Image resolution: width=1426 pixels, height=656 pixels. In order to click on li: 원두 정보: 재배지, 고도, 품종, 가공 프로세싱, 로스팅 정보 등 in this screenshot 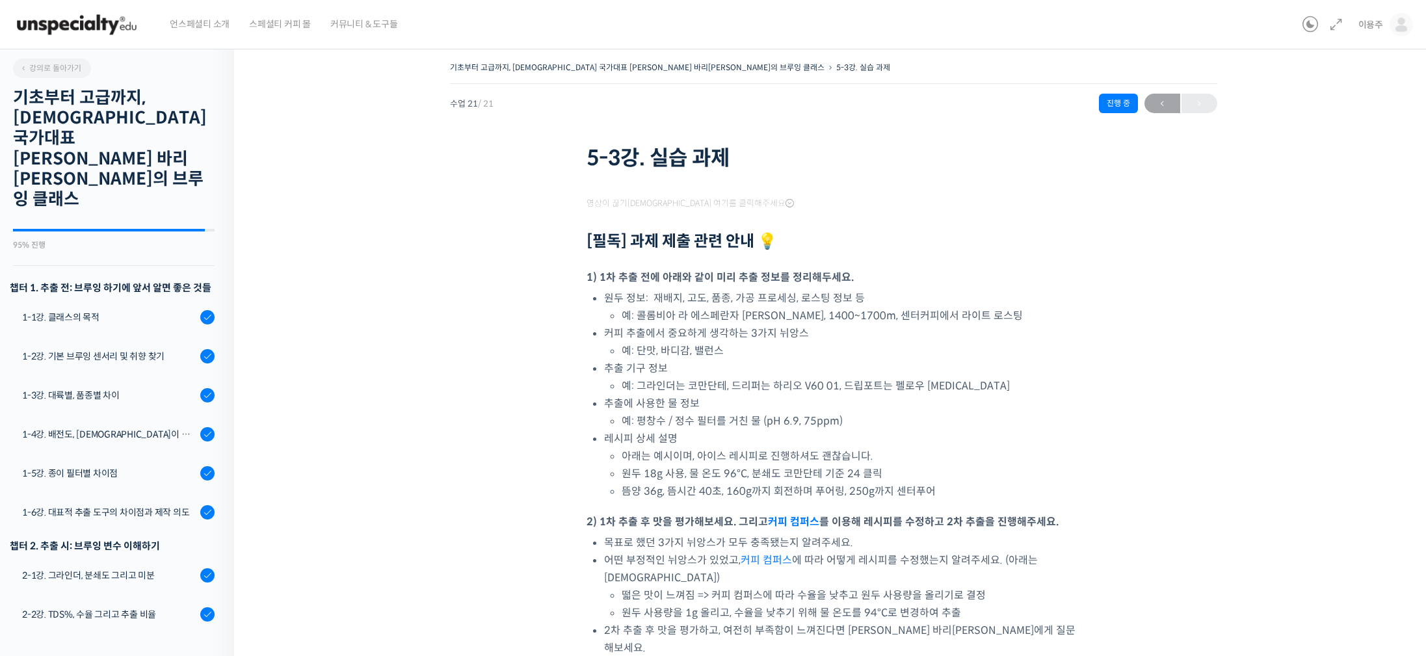, I will do `click(842, 307)`.